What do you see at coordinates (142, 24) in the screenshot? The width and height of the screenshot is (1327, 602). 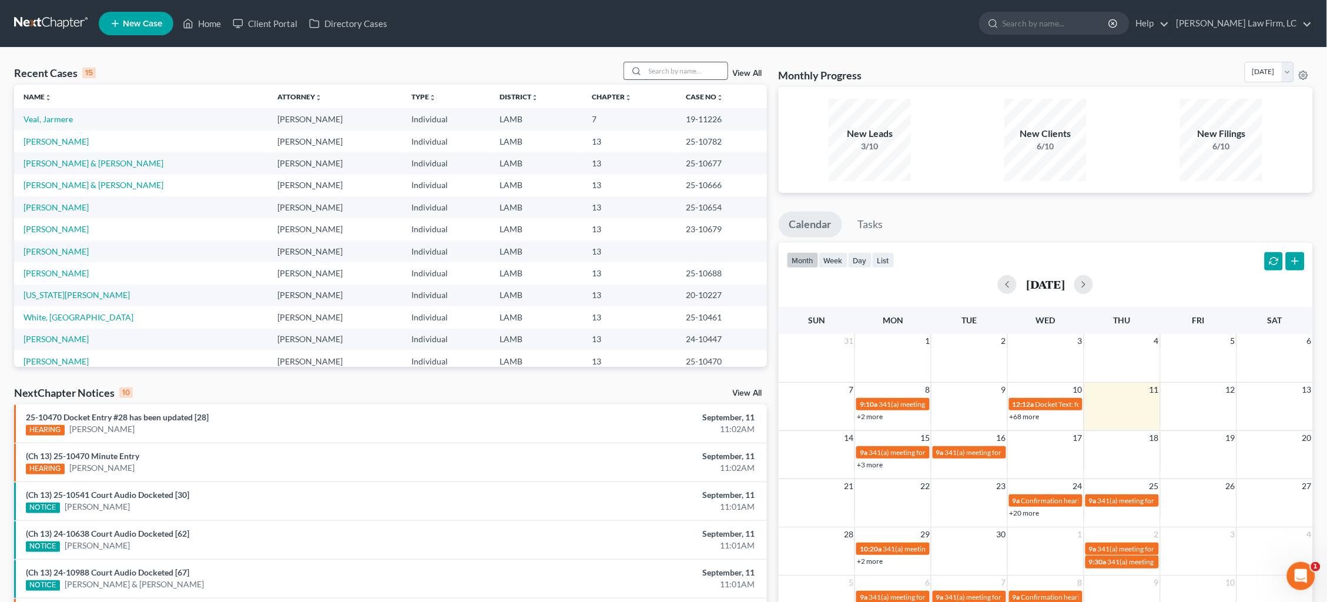 I see `span: New Case` at bounding box center [142, 24].